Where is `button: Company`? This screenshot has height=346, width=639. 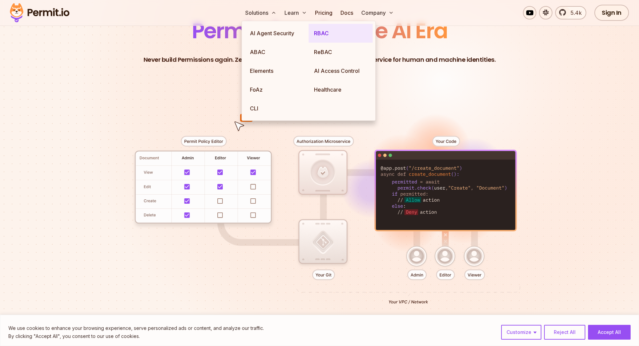 button: Company is located at coordinates (378, 13).